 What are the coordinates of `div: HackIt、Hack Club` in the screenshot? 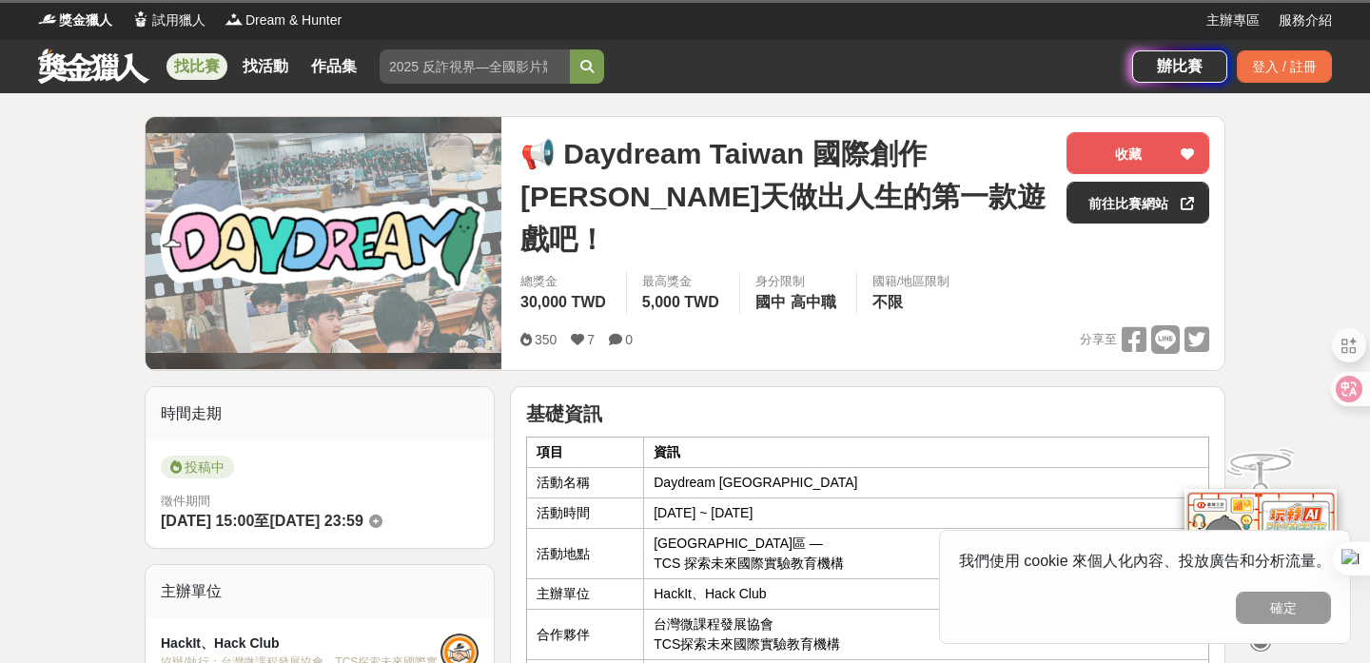 It's located at (301, 643).